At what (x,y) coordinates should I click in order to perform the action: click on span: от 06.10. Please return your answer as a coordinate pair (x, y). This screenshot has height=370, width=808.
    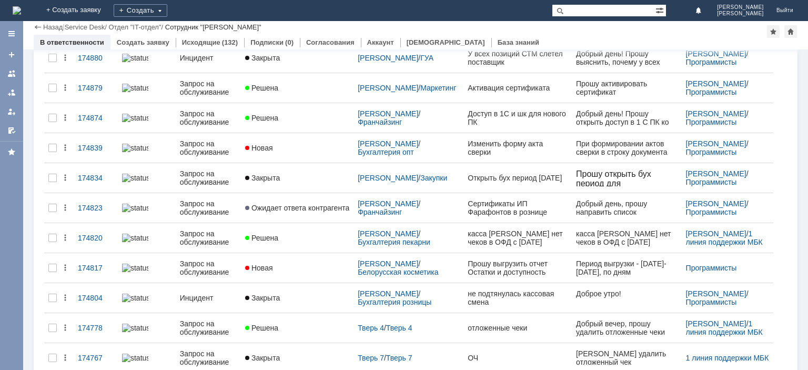
    Looking at the image, I should click on (62, 21).